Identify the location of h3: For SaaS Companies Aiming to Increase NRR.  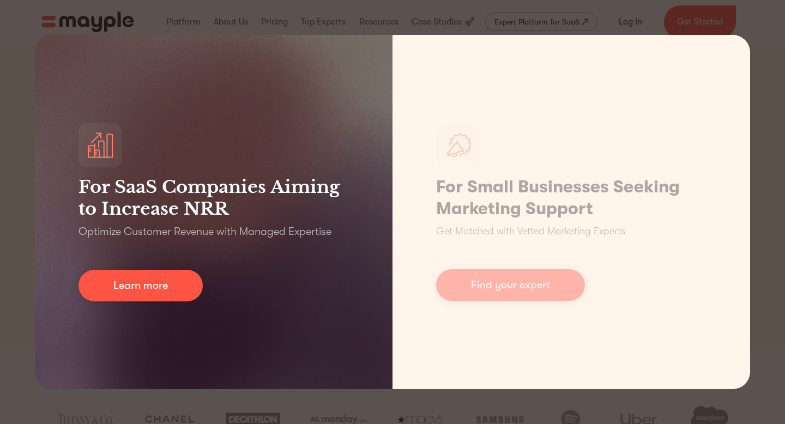
(214, 198).